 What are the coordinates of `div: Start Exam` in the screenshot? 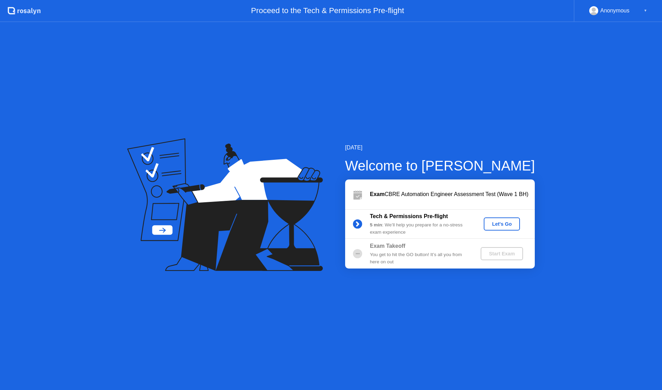 It's located at (502, 254).